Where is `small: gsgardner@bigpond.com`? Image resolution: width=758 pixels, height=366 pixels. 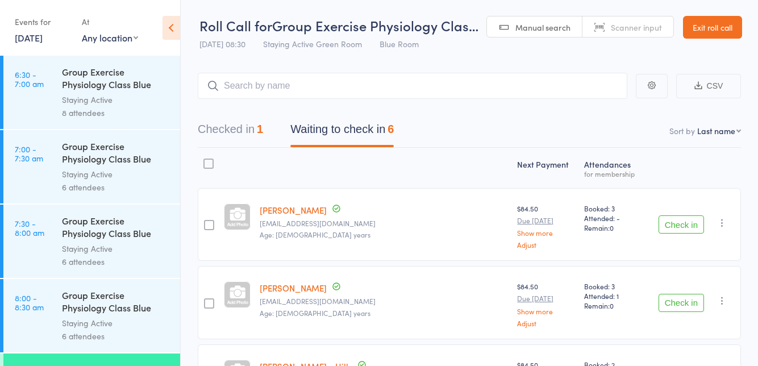 small: gsgardner@bigpond.com is located at coordinates (383, 301).